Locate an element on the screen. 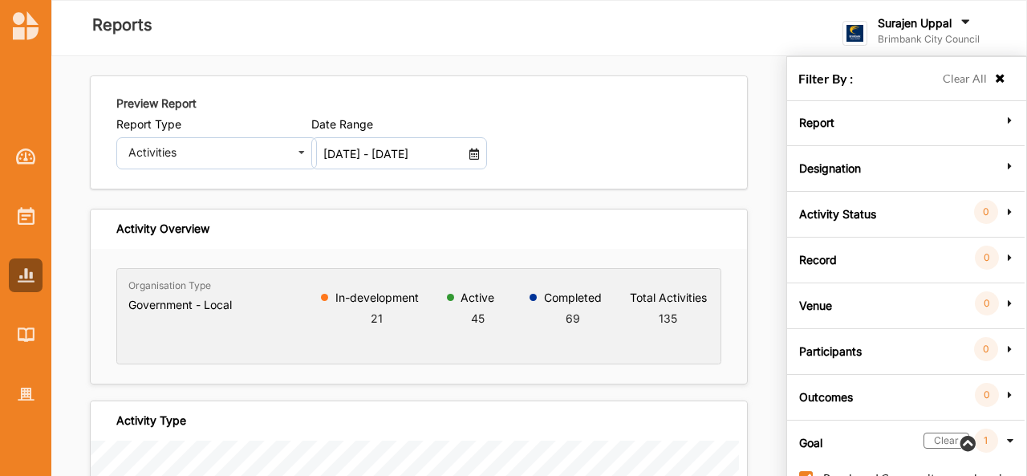 The width and height of the screenshot is (1027, 476). label: Reports is located at coordinates (122, 25).